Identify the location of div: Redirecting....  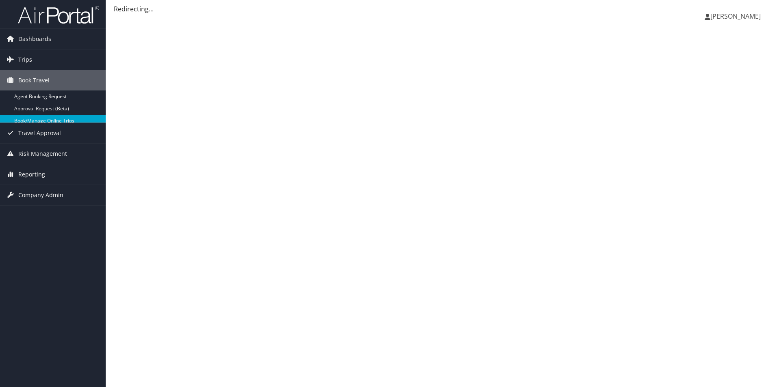
(441, 9).